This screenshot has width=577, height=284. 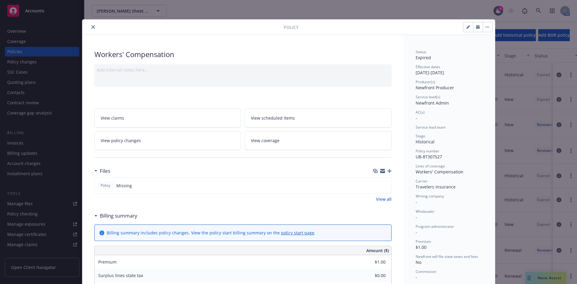 What do you see at coordinates (211, 232) in the screenshot?
I see `div: Billing summary includes policy changes. View the policy start billing summary on the .` at bounding box center [211, 232].